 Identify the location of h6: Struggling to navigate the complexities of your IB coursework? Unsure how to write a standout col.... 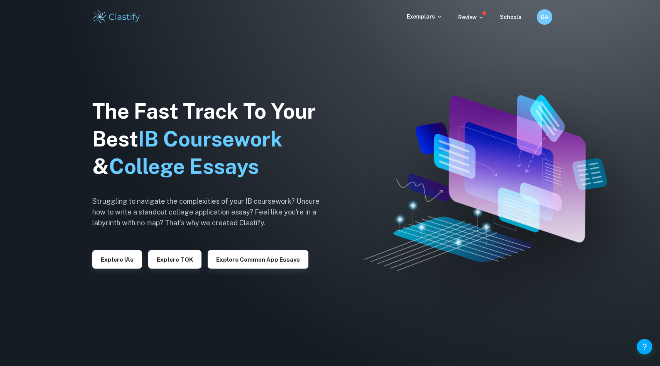
(212, 212).